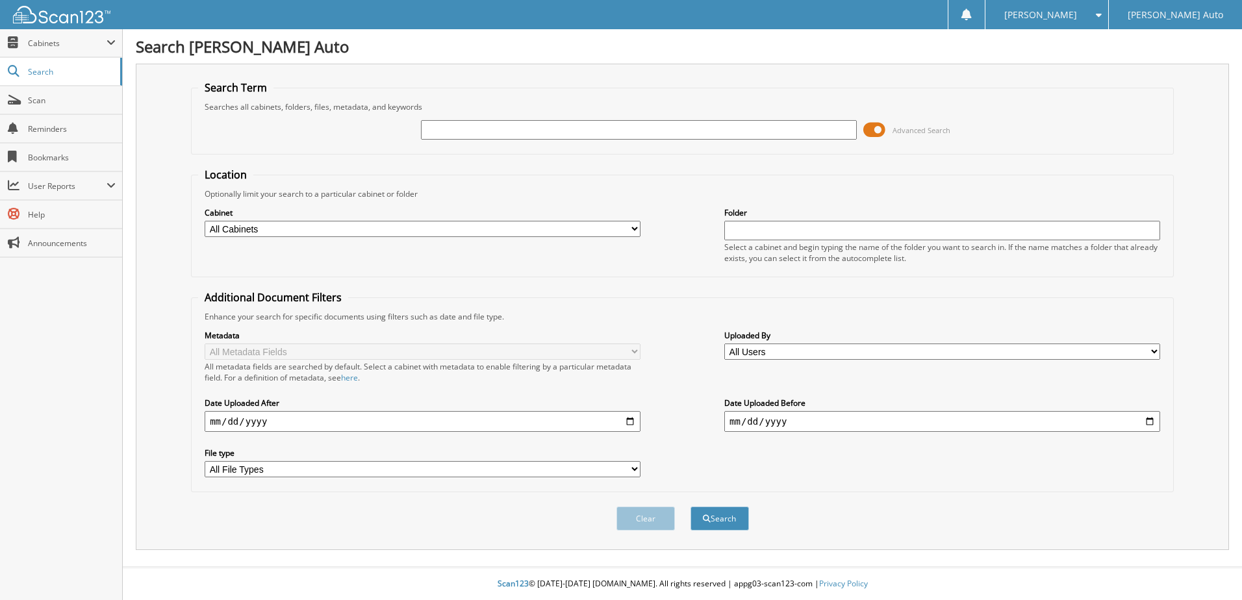 The width and height of the screenshot is (1242, 600). What do you see at coordinates (71, 129) in the screenshot?
I see `span: Reminders` at bounding box center [71, 129].